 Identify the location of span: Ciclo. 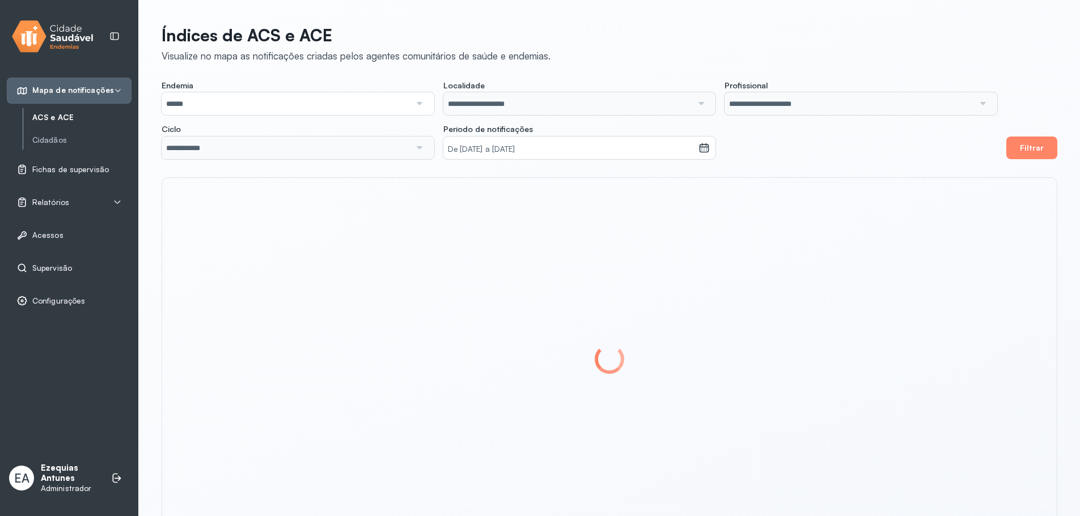
(171, 129).